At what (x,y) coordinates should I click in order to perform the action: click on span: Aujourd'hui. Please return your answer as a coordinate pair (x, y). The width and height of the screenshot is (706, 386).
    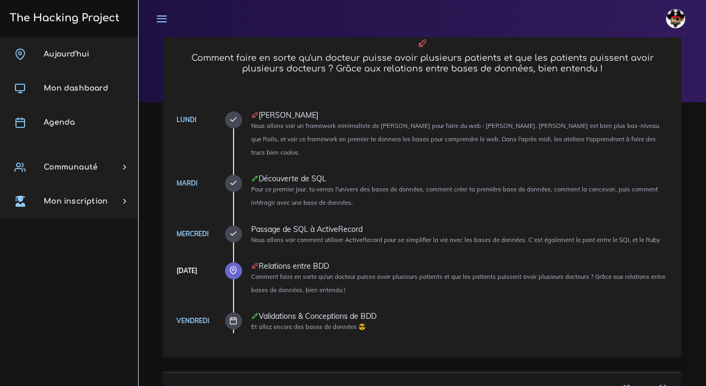
    Looking at the image, I should click on (66, 54).